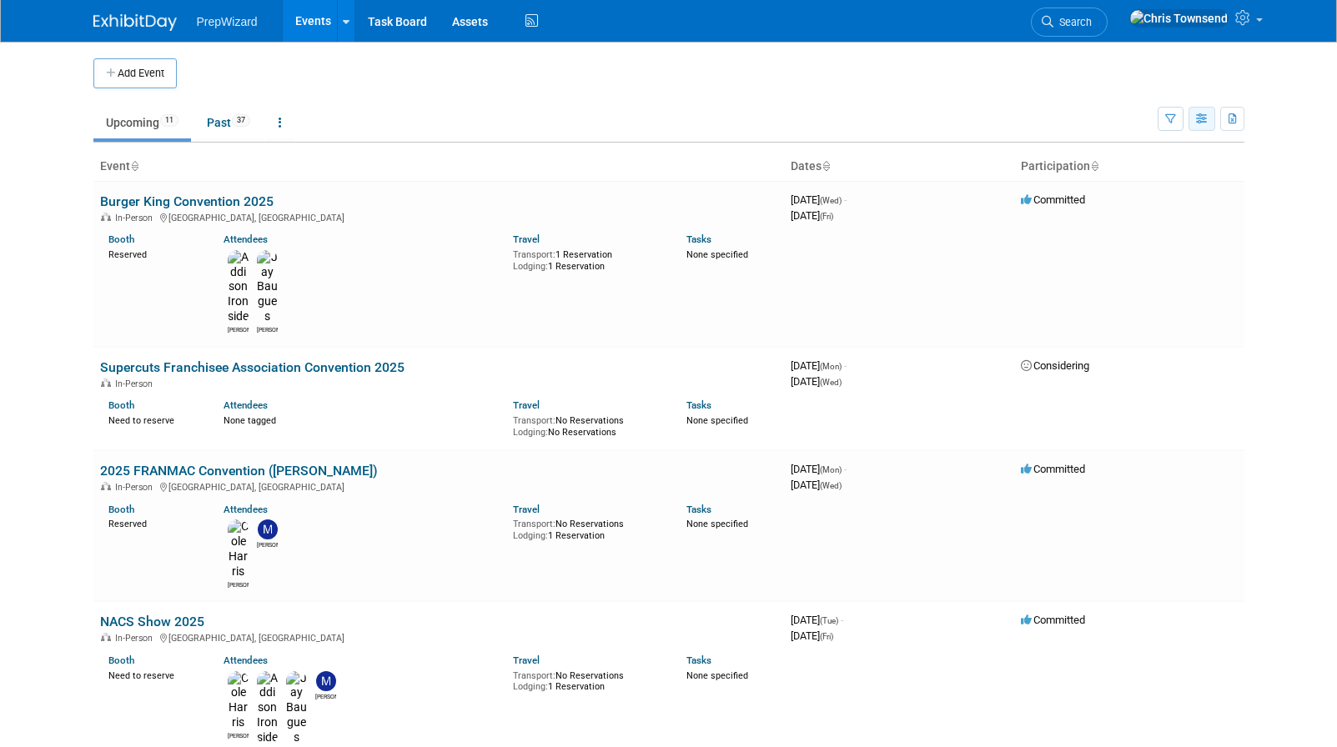  I want to click on div: No Reservations No Reservations, so click(587, 425).